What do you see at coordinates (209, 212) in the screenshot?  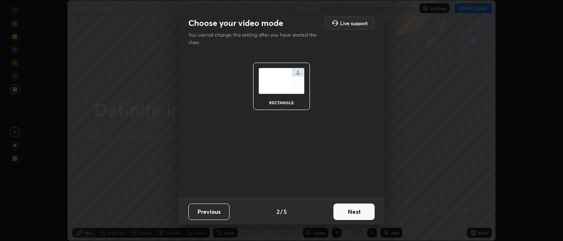 I see `button: Previous` at bounding box center [209, 212].